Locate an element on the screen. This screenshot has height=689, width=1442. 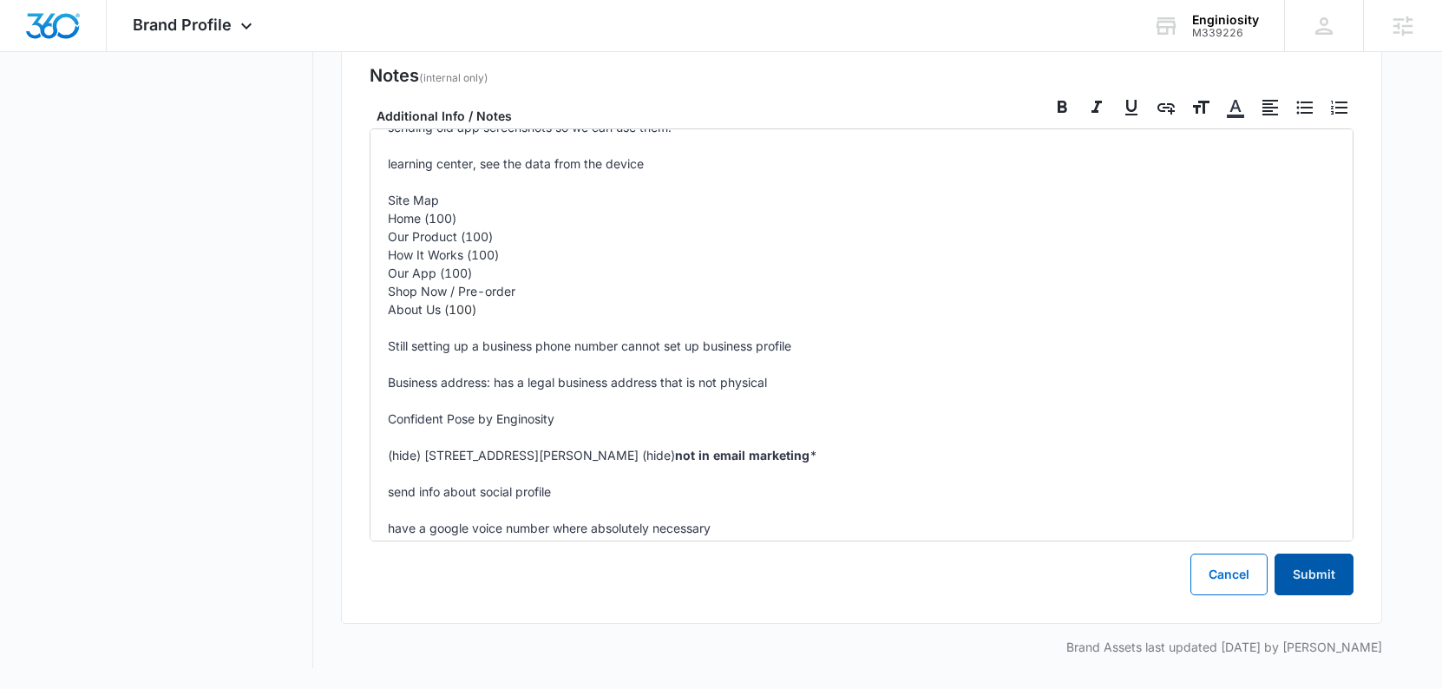
span: Site Map is located at coordinates (413, 200).